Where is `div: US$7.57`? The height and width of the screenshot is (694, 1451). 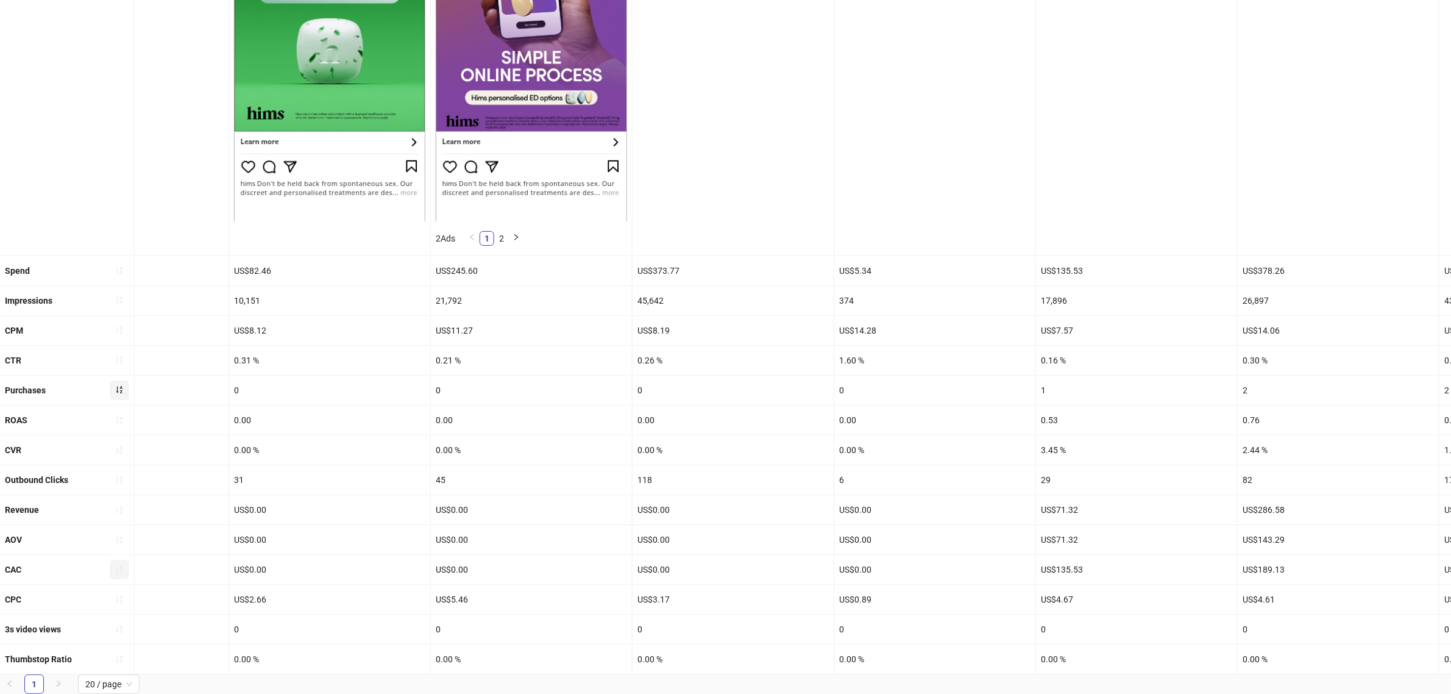
div: US$7.57 is located at coordinates (1137, 330).